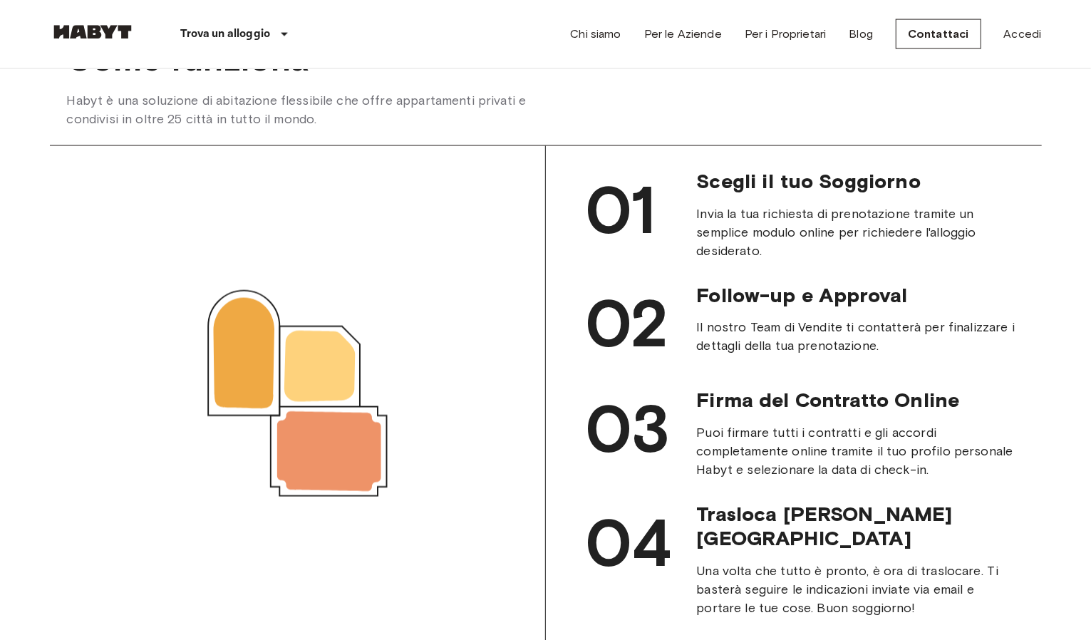 This screenshot has height=640, width=1091. What do you see at coordinates (786, 34) in the screenshot?
I see `a: Per i Proprietari` at bounding box center [786, 34].